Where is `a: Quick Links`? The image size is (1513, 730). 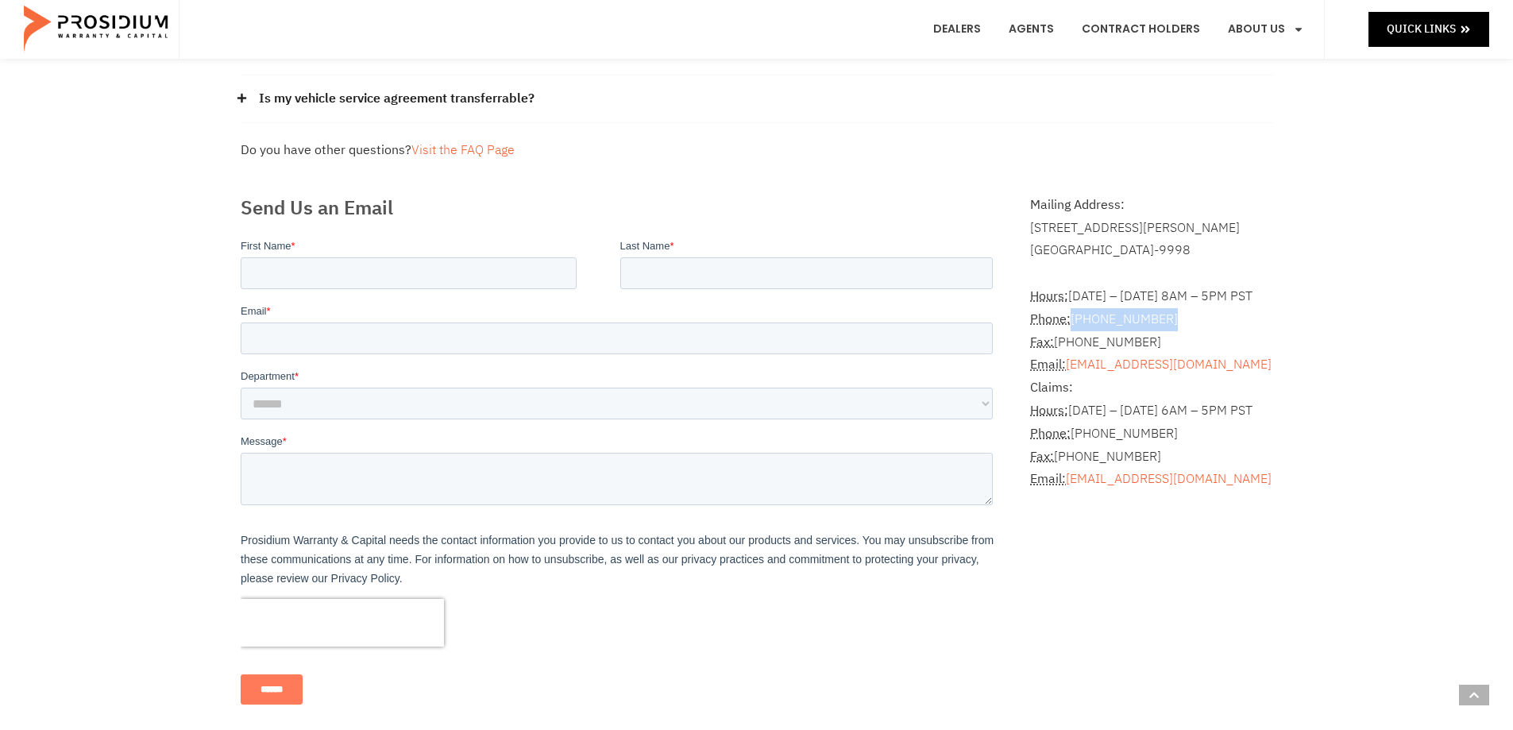
a: Quick Links is located at coordinates (1429, 29).